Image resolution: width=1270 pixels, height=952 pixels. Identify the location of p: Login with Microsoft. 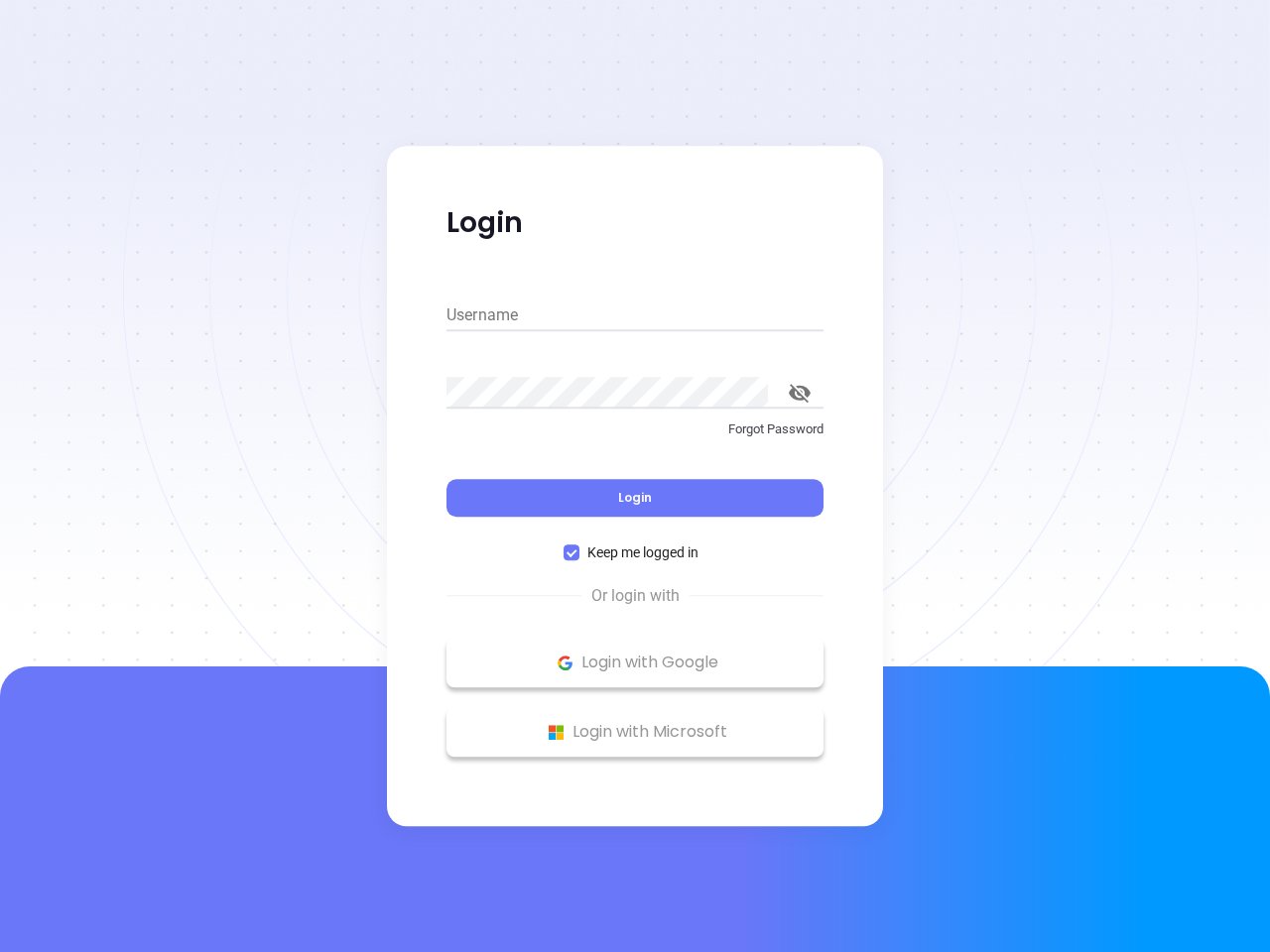
(635, 731).